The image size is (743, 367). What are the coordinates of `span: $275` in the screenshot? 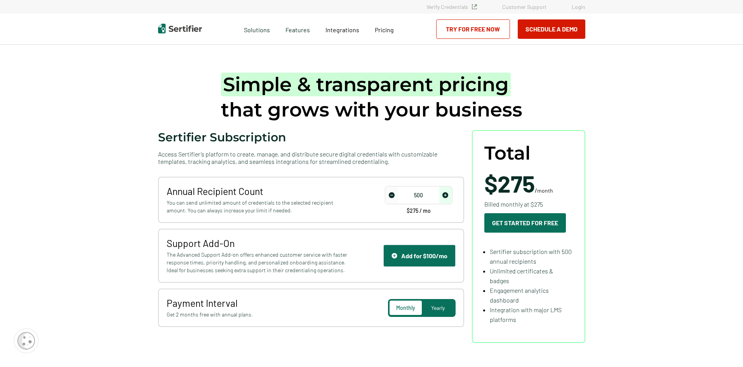 It's located at (510, 183).